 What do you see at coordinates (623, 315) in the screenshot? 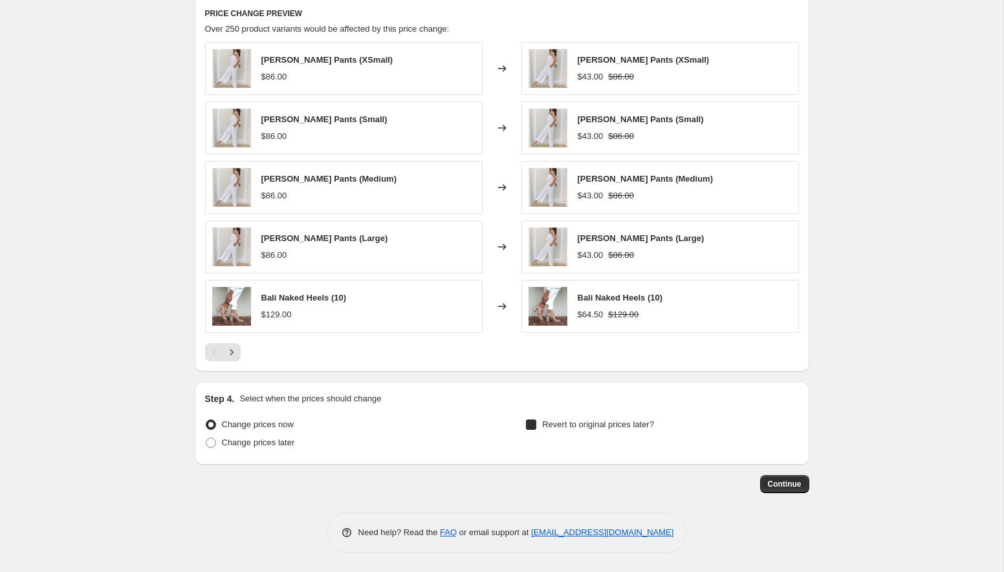
I see `strike: $129.00` at bounding box center [623, 315].